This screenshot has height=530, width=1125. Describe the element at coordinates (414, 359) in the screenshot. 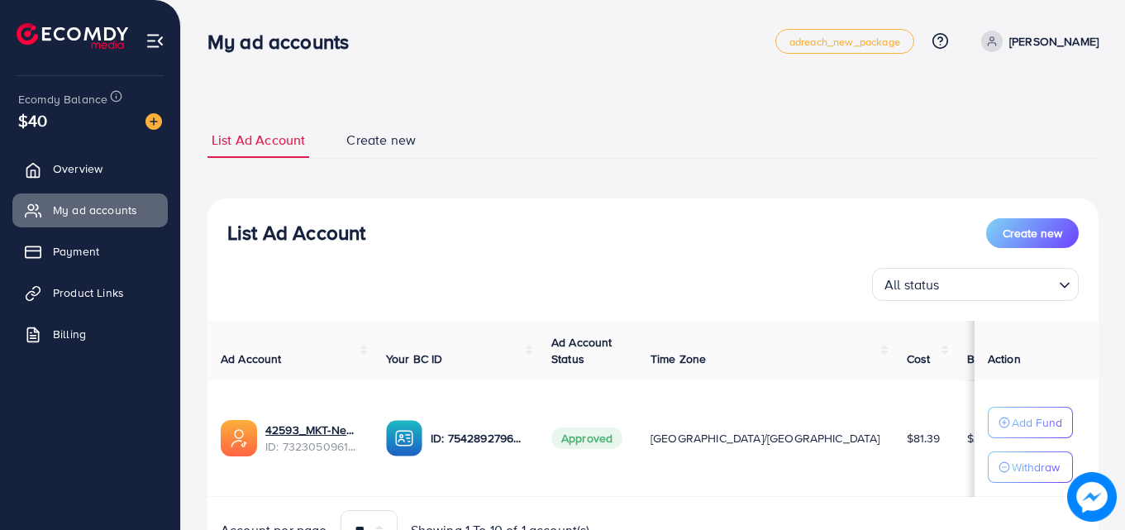

I see `span: Your BC ID` at that location.